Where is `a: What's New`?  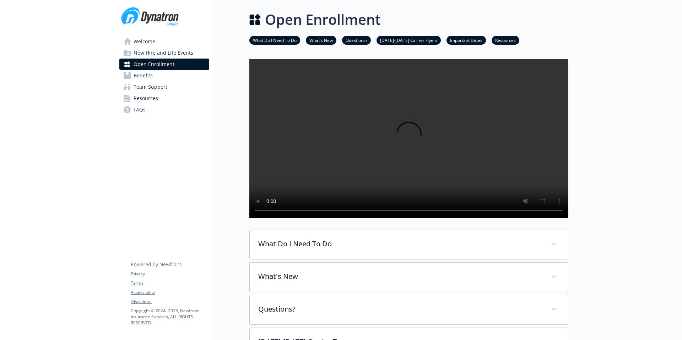 a: What's New is located at coordinates (321, 40).